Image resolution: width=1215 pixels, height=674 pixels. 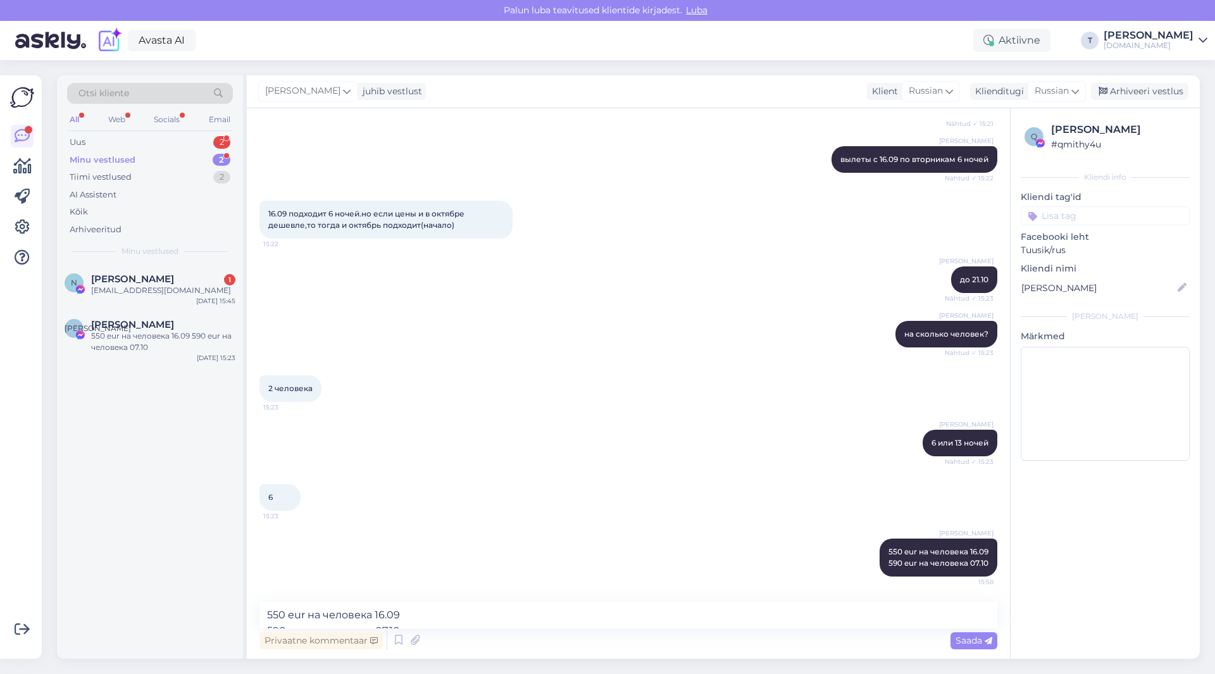 I want to click on div: 1, so click(x=230, y=280).